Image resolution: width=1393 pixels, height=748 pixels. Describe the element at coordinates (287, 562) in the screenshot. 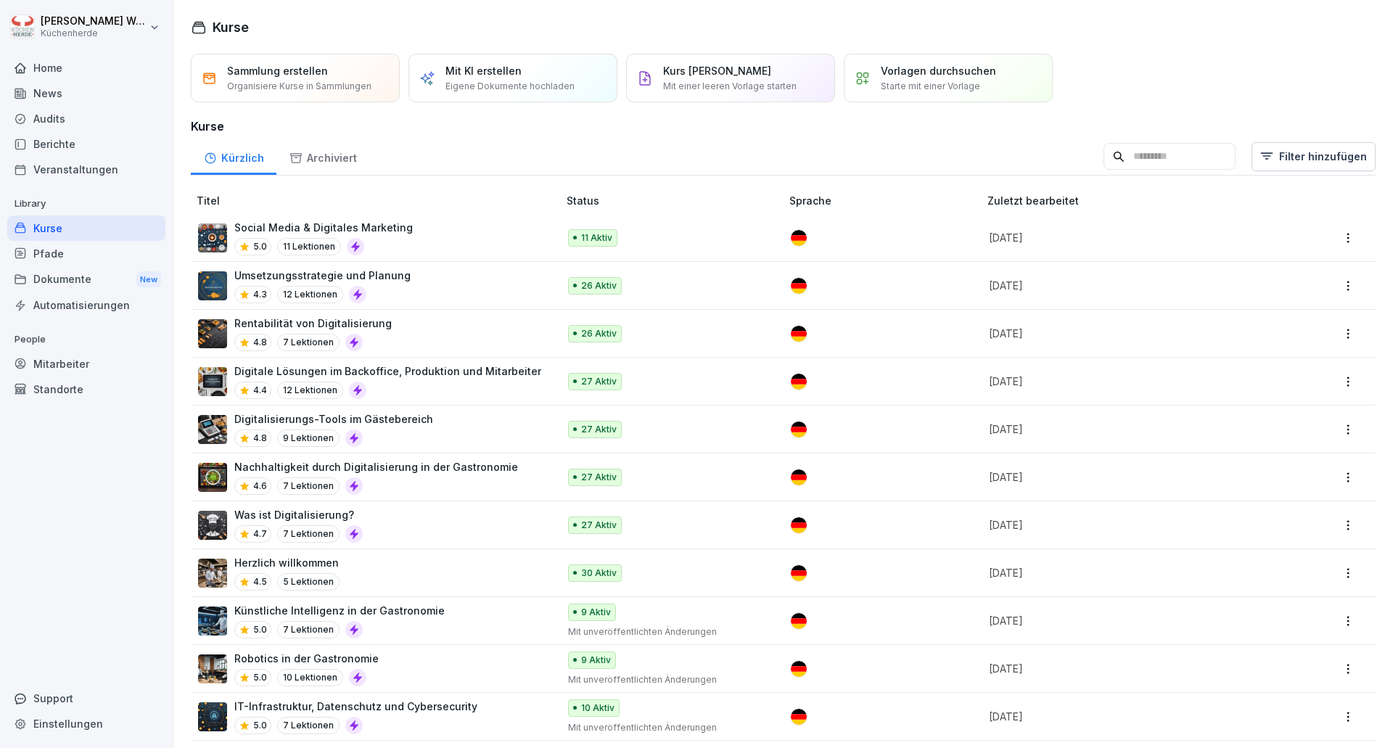

I see `p: Herzlich willkommen` at that location.